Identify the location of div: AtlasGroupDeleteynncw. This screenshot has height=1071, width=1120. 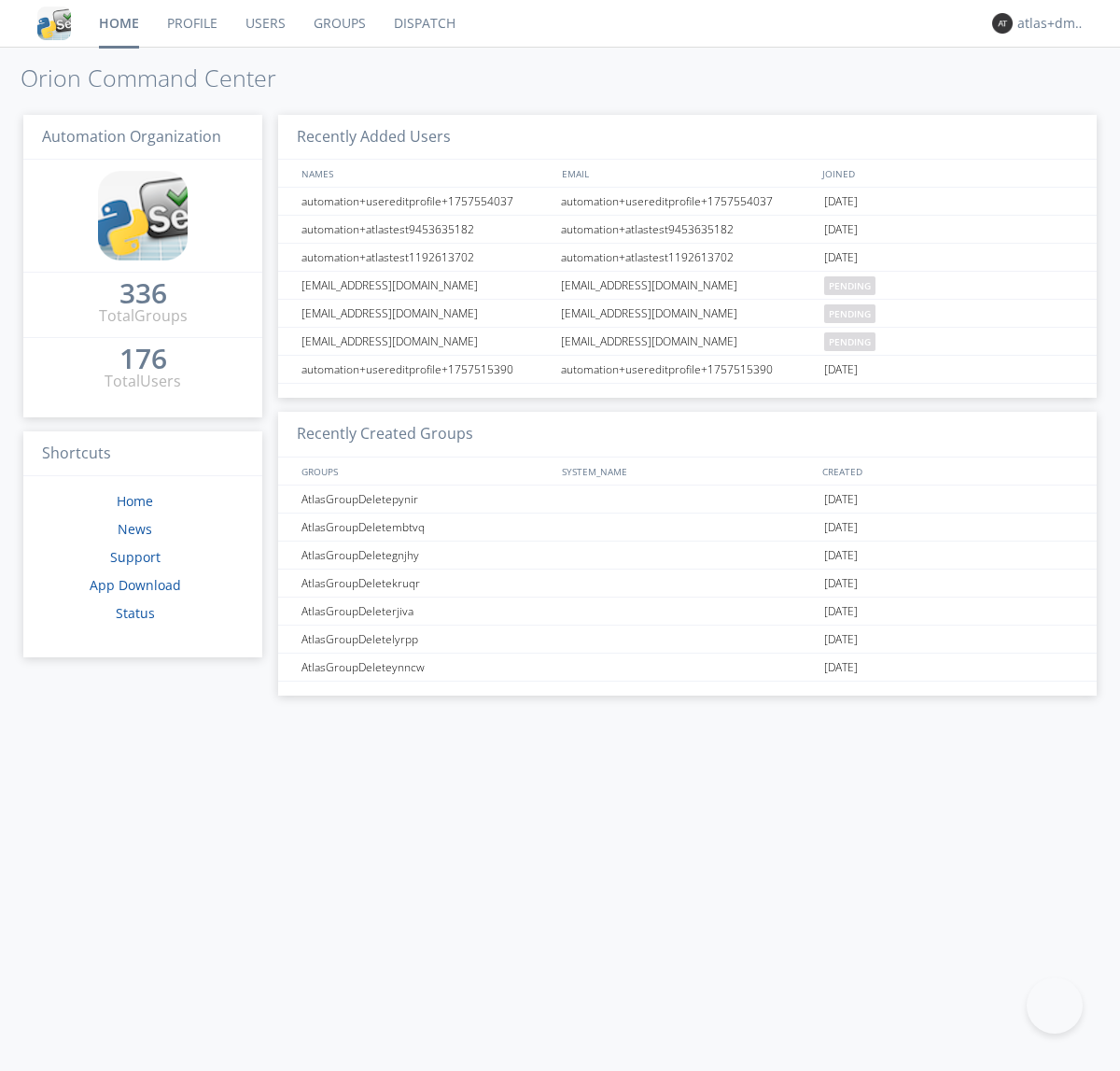
(426, 667).